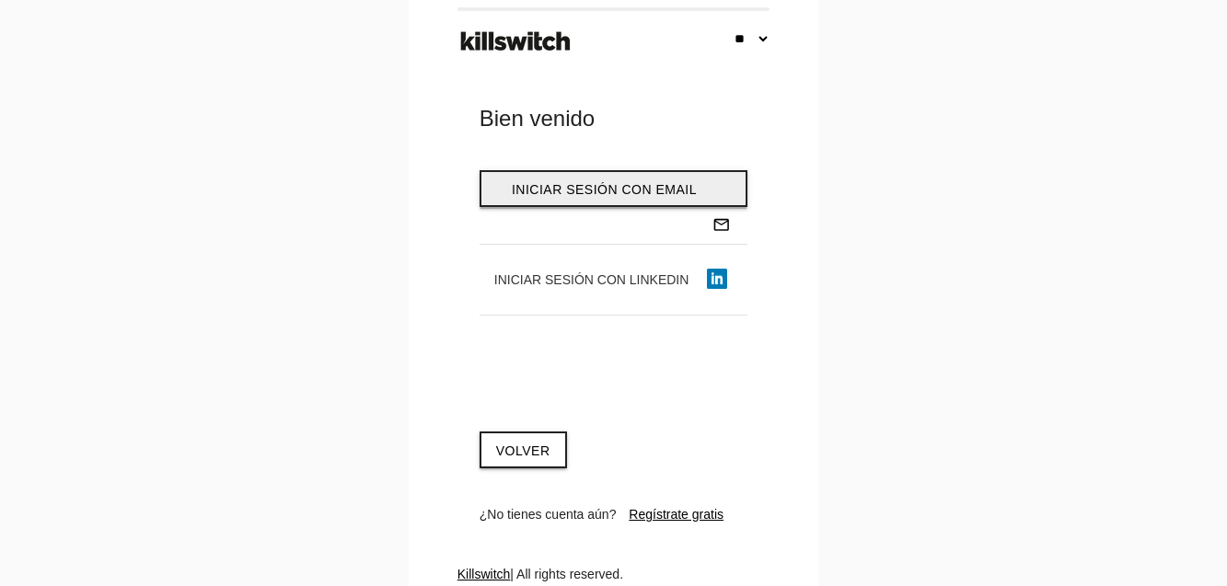 The image size is (1227, 586). What do you see at coordinates (722, 225) in the screenshot?
I see `i: mail_outline` at bounding box center [722, 225].